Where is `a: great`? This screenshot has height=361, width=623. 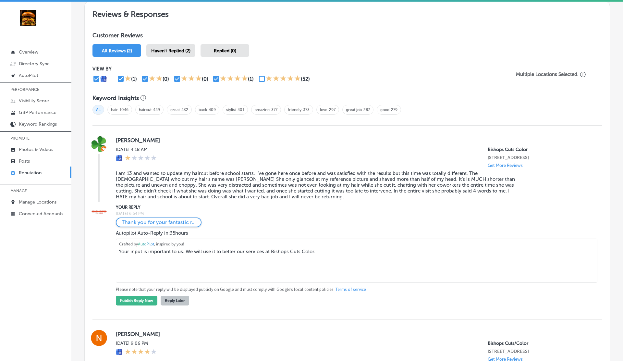
a: great is located at coordinates (175, 110).